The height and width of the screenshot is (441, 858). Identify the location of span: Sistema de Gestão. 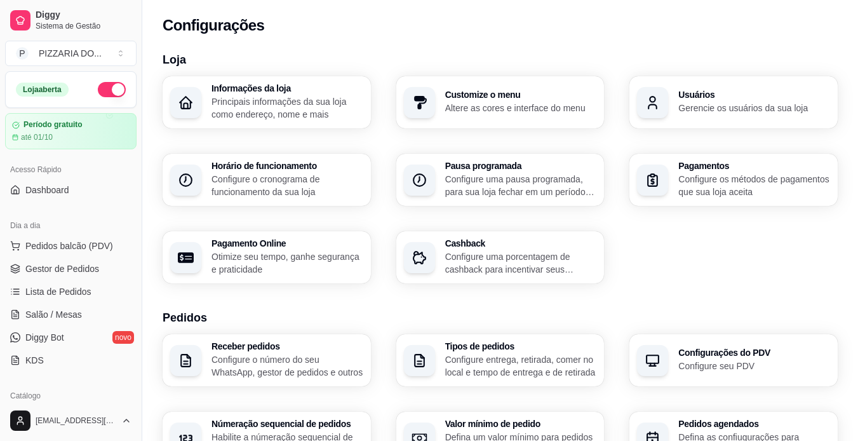
(83, 26).